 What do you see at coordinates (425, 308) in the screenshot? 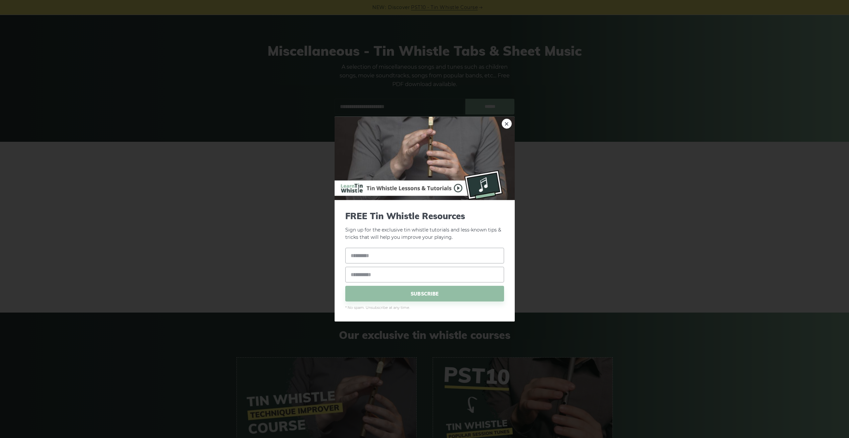
I see `span: * No spam. Unsubscribe at any time.` at bounding box center [425, 308].